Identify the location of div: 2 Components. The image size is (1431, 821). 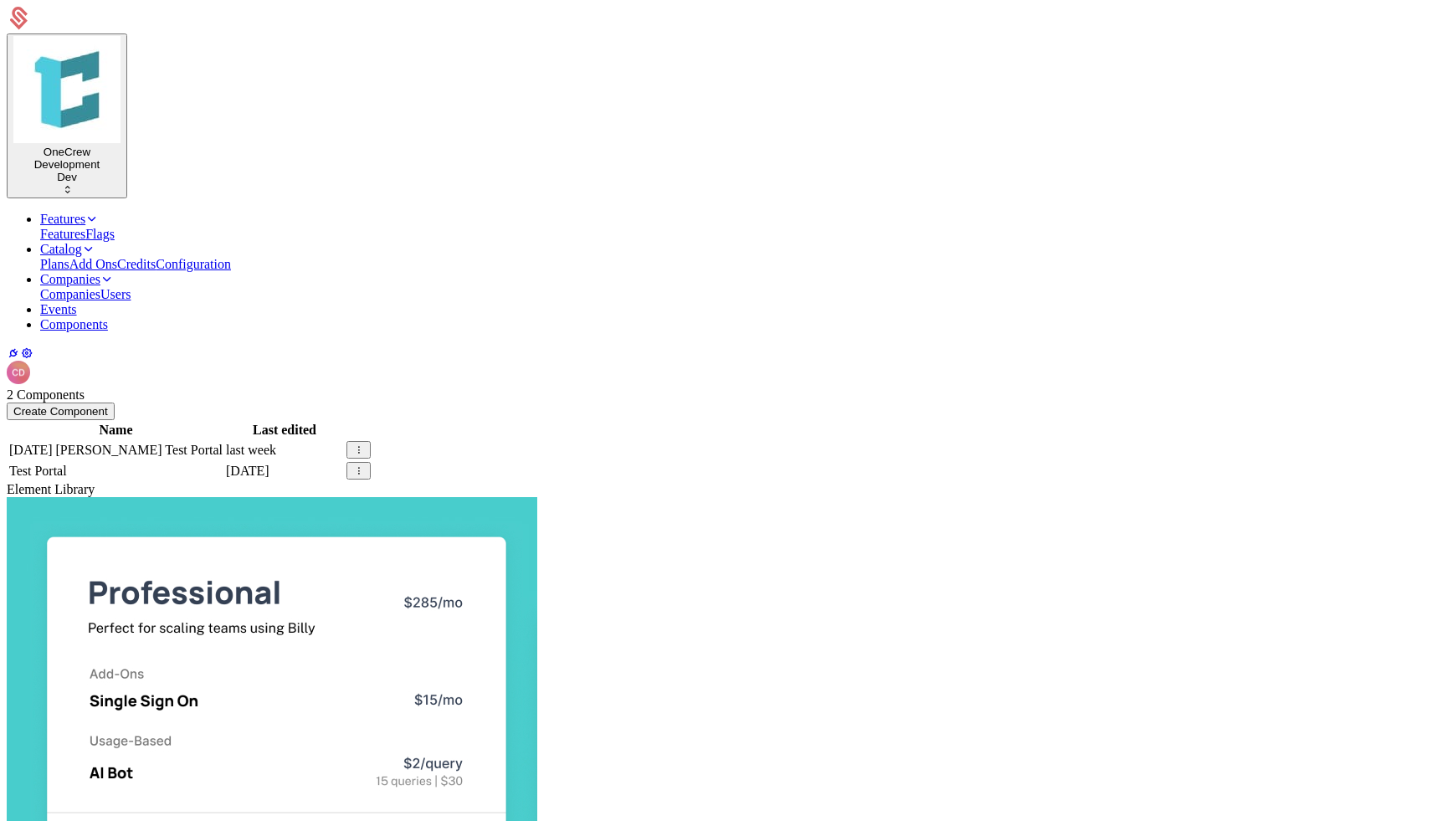
(715, 395).